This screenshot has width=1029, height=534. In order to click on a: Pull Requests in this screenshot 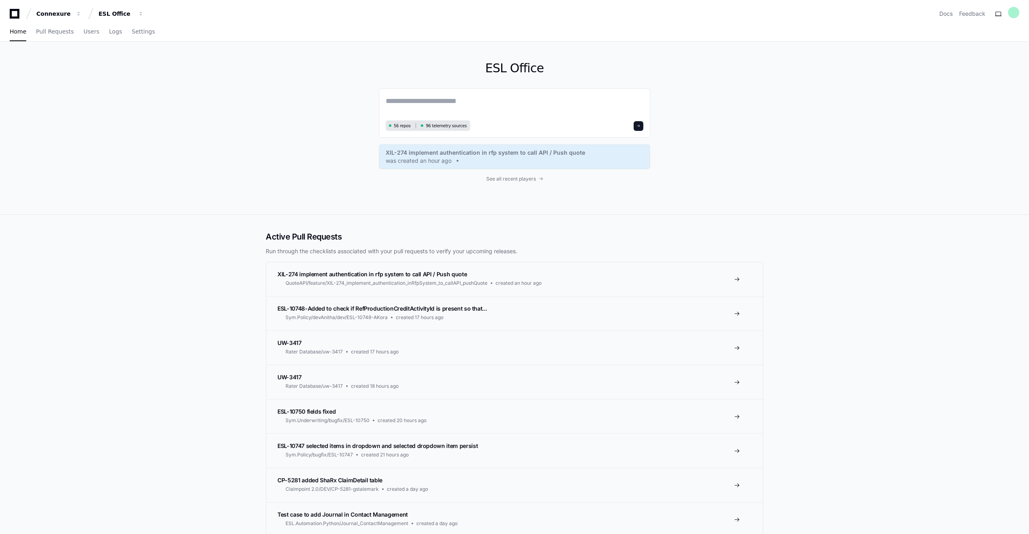, I will do `click(55, 32)`.